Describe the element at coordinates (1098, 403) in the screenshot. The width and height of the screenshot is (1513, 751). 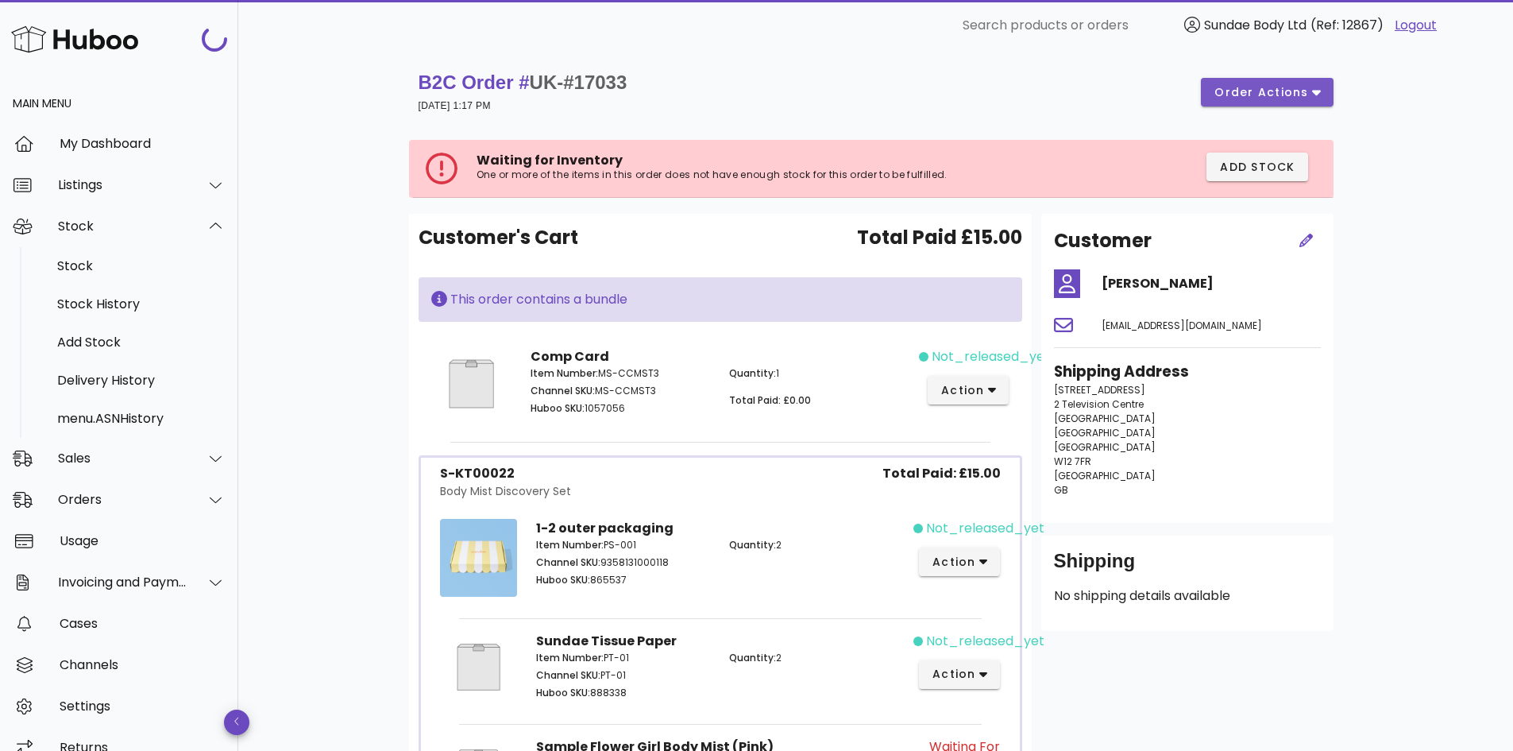
I see `span: 2 Television Centre` at that location.